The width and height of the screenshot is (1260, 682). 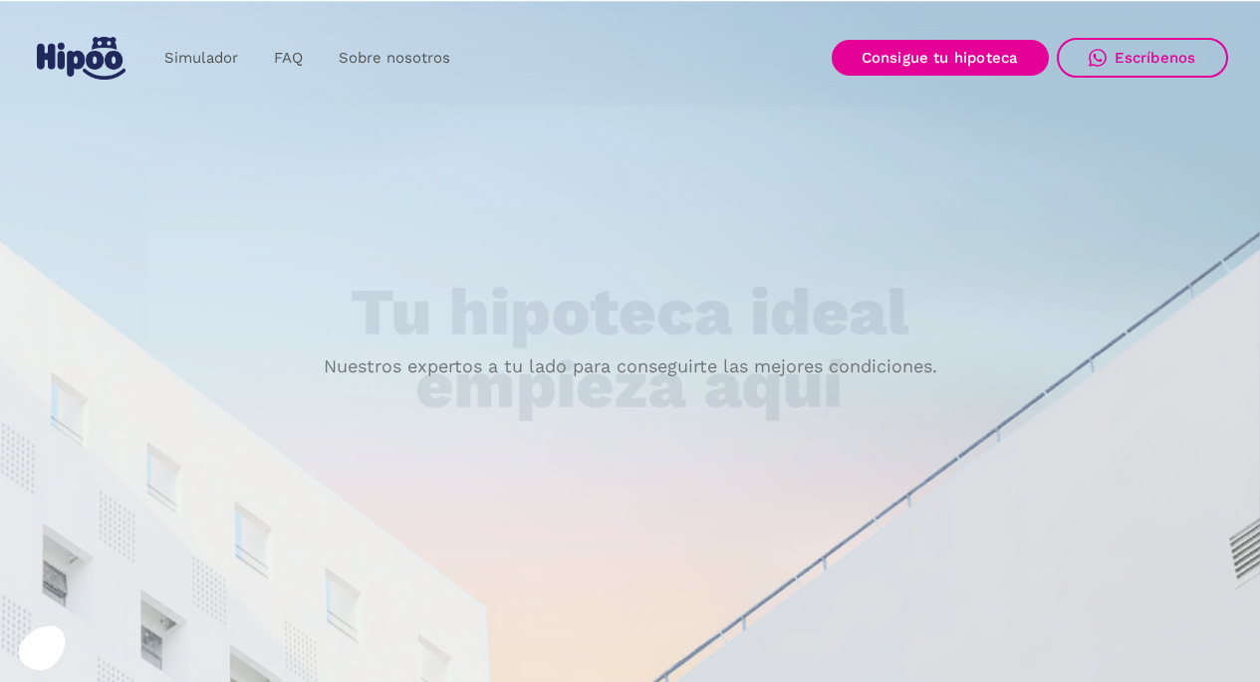 What do you see at coordinates (1155, 58) in the screenshot?
I see `div: Escríbenos` at bounding box center [1155, 58].